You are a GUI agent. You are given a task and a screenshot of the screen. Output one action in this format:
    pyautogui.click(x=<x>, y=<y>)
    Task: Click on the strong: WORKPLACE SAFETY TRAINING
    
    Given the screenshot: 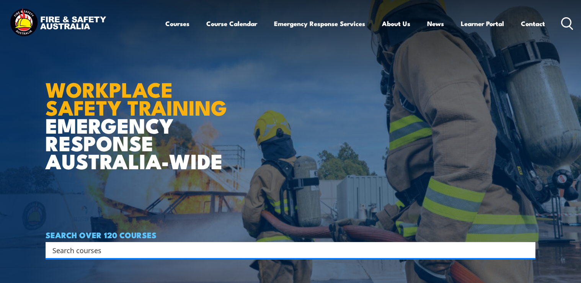 What is the action you would take?
    pyautogui.click(x=136, y=98)
    